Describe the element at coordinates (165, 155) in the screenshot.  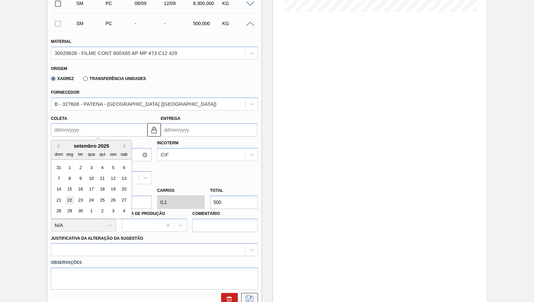
I see `div: CIF` at that location.